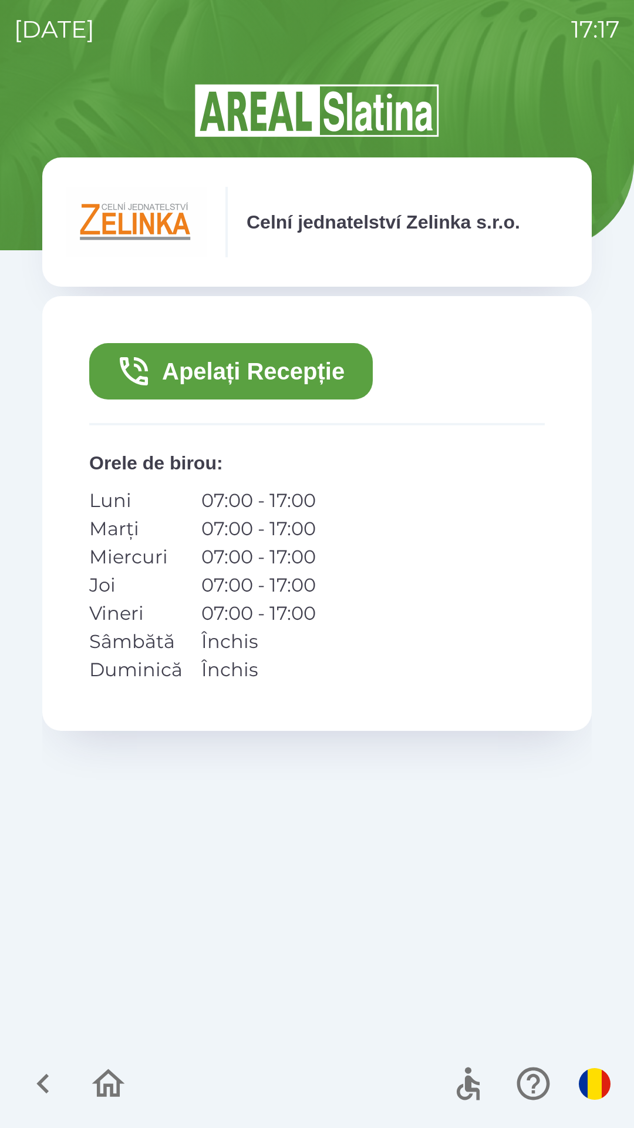 The width and height of the screenshot is (634, 1128). Describe the element at coordinates (136, 641) in the screenshot. I see `p: Sâmbătă` at that location.